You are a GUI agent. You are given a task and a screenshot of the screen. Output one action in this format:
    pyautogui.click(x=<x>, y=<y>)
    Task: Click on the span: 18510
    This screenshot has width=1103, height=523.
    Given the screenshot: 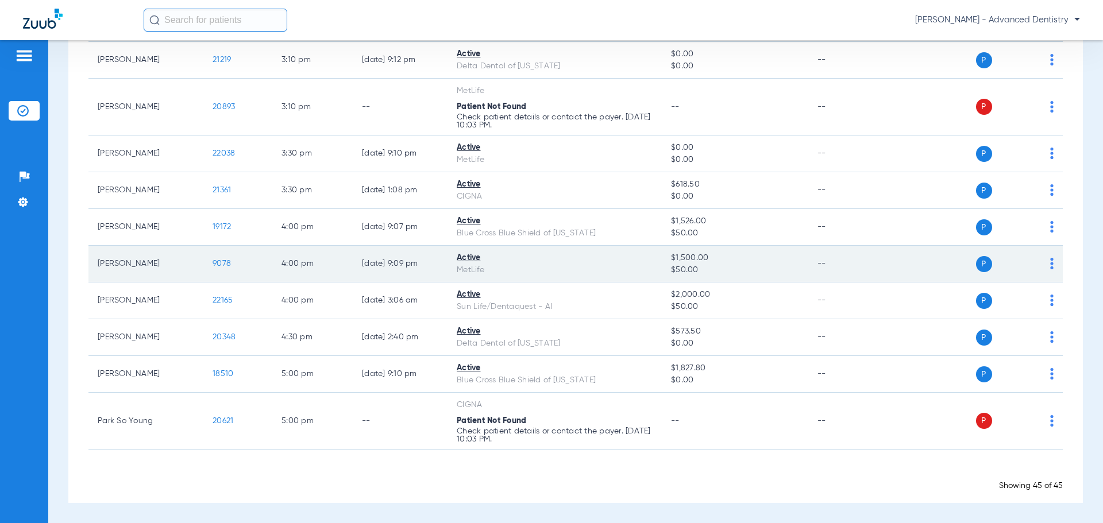 What is the action you would take?
    pyautogui.click(x=223, y=374)
    